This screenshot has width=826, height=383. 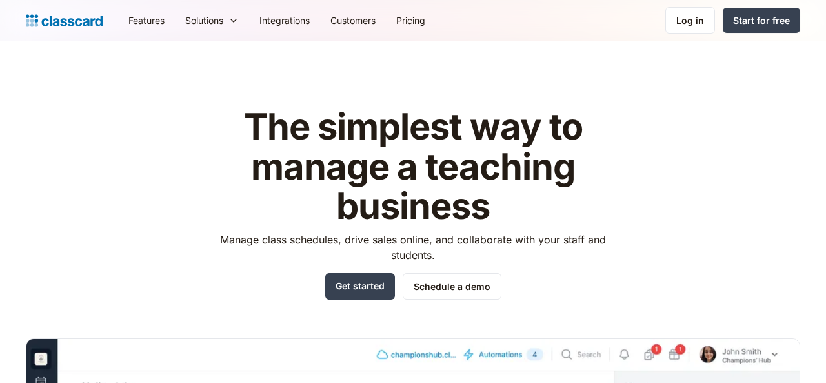 What do you see at coordinates (762, 20) in the screenshot?
I see `div: Start for free` at bounding box center [762, 20].